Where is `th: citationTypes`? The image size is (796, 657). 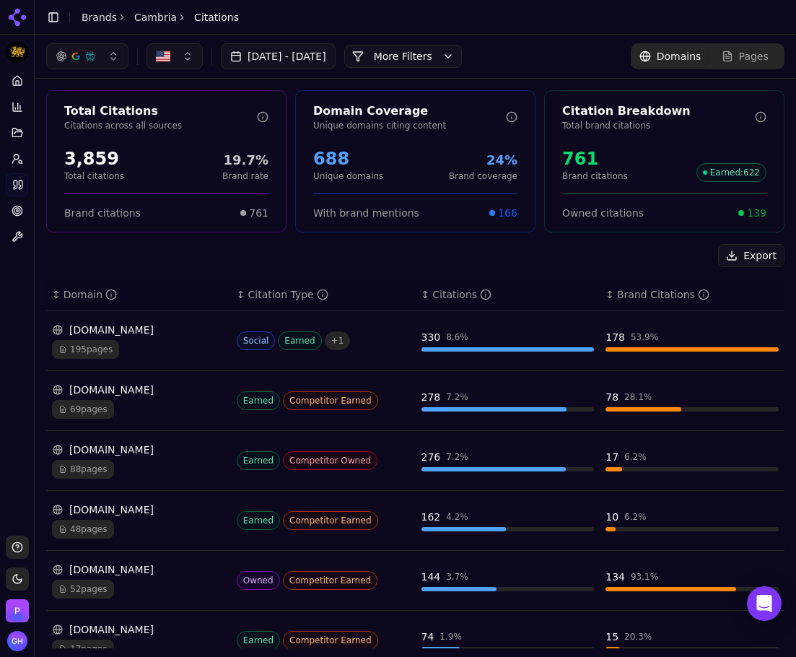
th: citationTypes is located at coordinates (323, 295).